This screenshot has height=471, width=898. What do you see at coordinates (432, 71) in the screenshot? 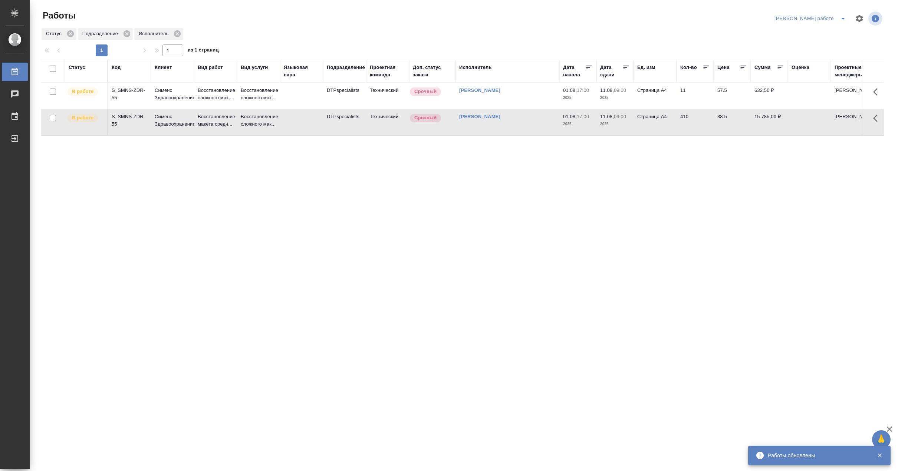
I see `div: Доп. статус заказа` at bounding box center [432, 71].